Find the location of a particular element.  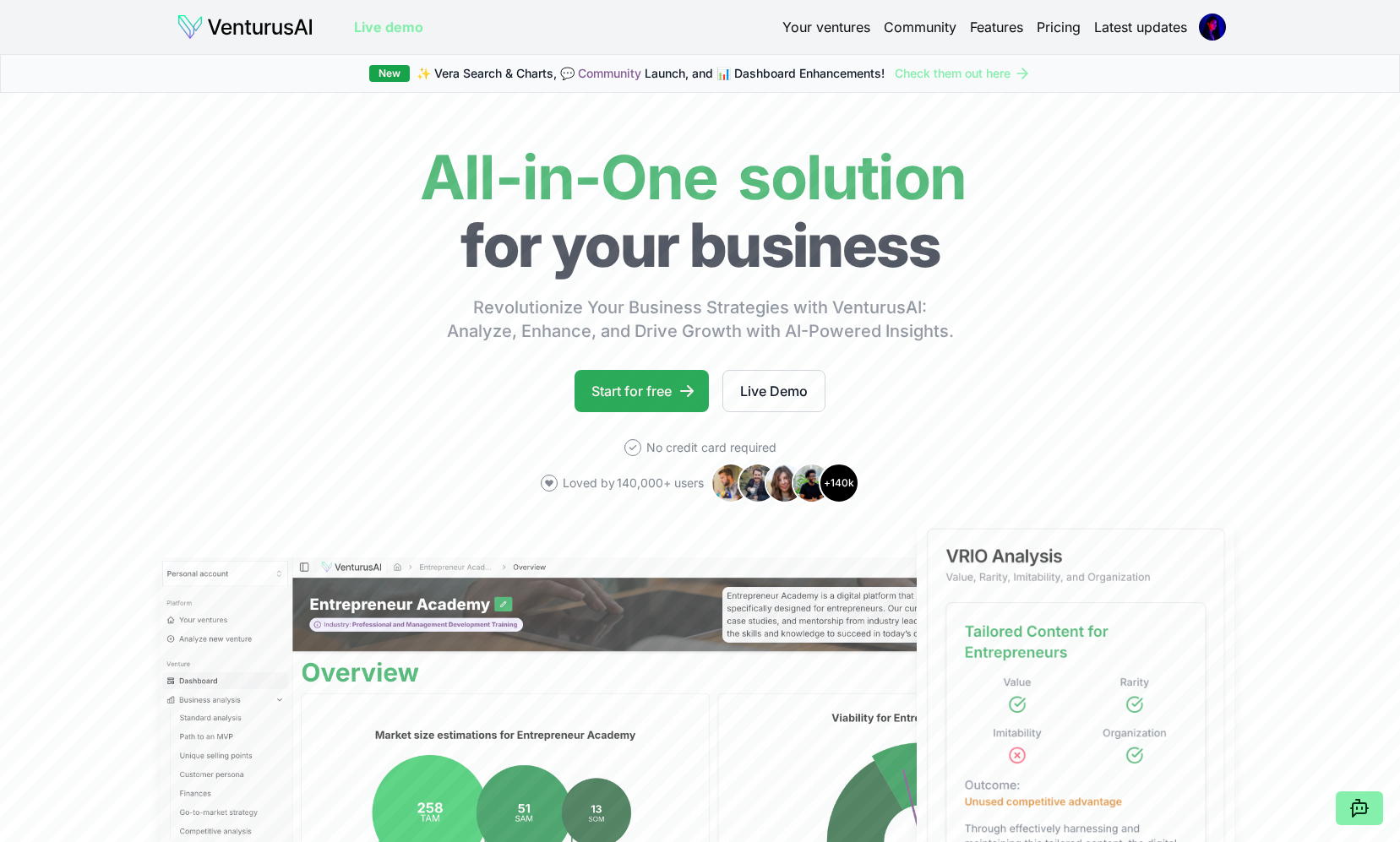

img: Avatar 4 is located at coordinates (812, 483).